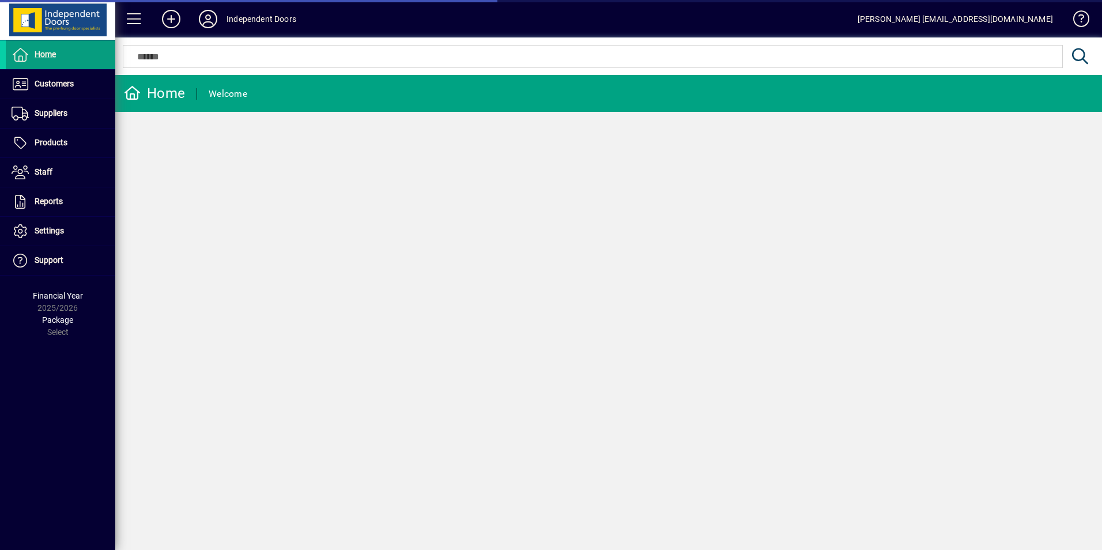 Image resolution: width=1102 pixels, height=550 pixels. What do you see at coordinates (48, 201) in the screenshot?
I see `span: Reports` at bounding box center [48, 201].